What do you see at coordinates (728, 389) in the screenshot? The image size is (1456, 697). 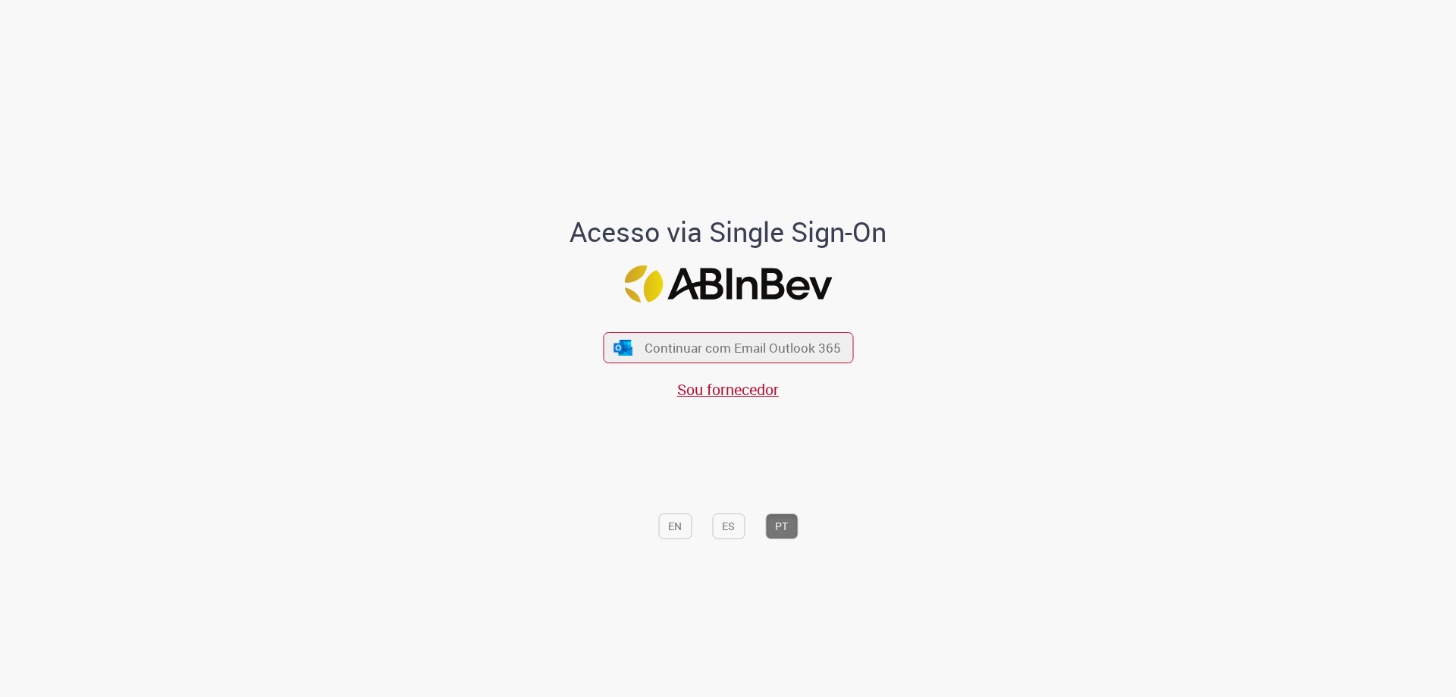 I see `a: Sou fornecedor` at bounding box center [728, 389].